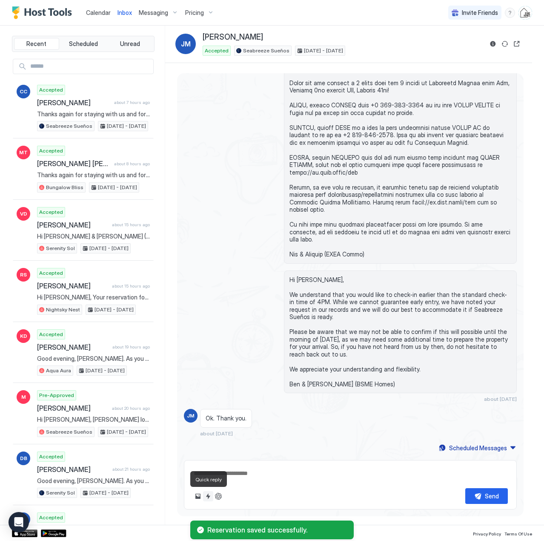  Describe the element at coordinates (132, 102) in the screenshot. I see `span: about 7 hours ago` at that location.